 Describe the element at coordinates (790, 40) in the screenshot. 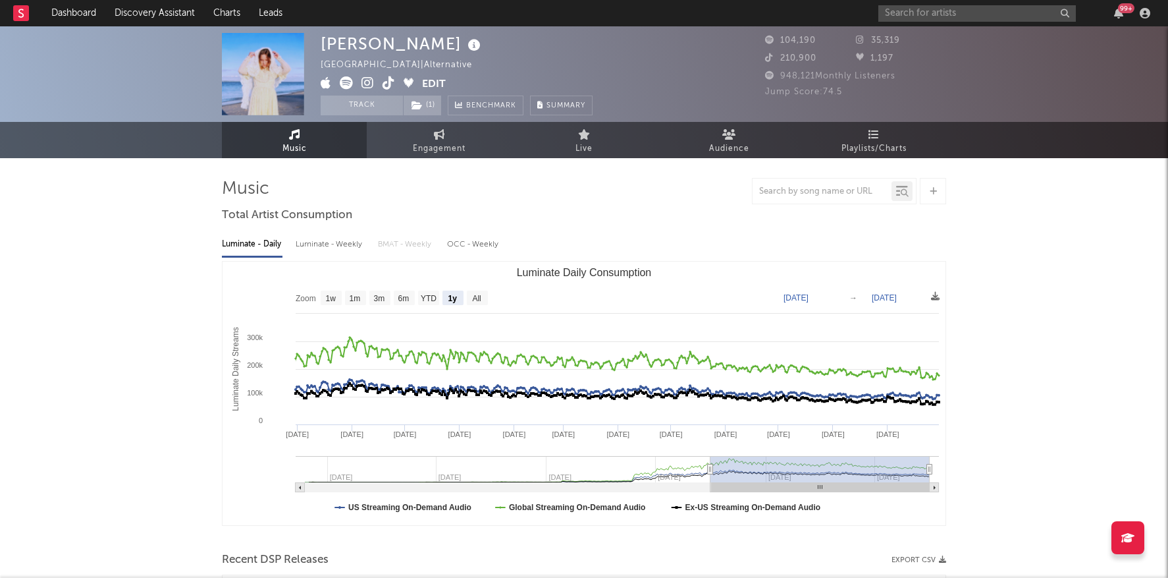

I see `span: 104,190` at that location.